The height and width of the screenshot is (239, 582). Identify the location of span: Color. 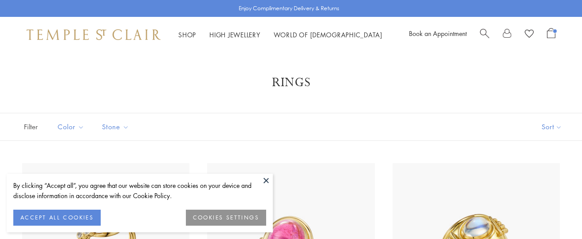
(72, 126).